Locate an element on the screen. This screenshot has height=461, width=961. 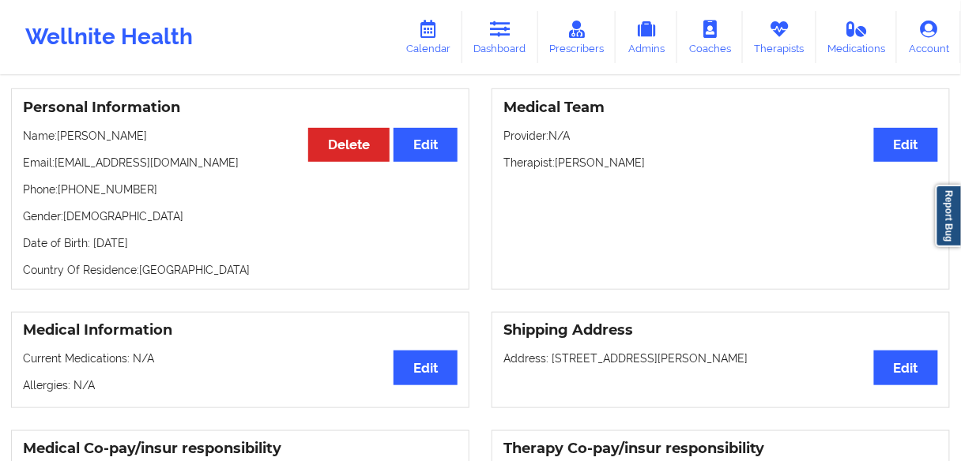
a: Admins is located at coordinates (646, 37).